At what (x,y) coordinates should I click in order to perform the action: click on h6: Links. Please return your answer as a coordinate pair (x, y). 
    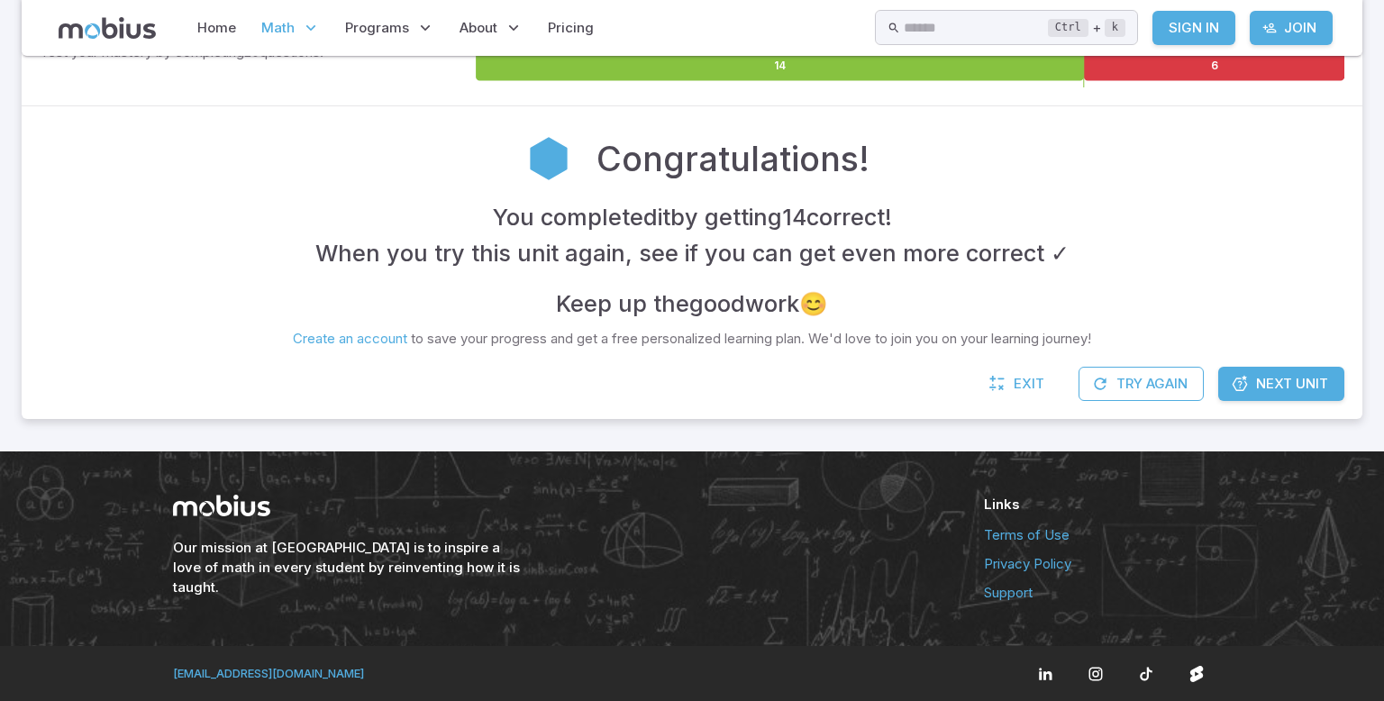
    Looking at the image, I should click on (1098, 505).